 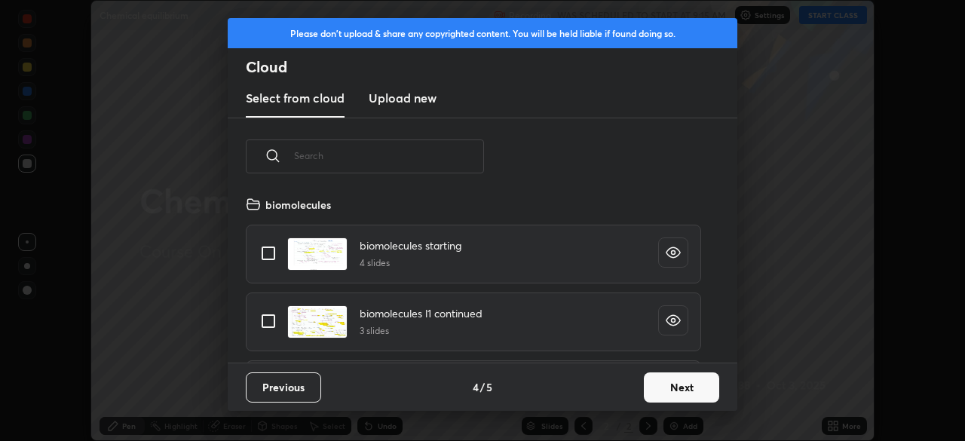 I want to click on h3: Select from cloud, so click(x=295, y=98).